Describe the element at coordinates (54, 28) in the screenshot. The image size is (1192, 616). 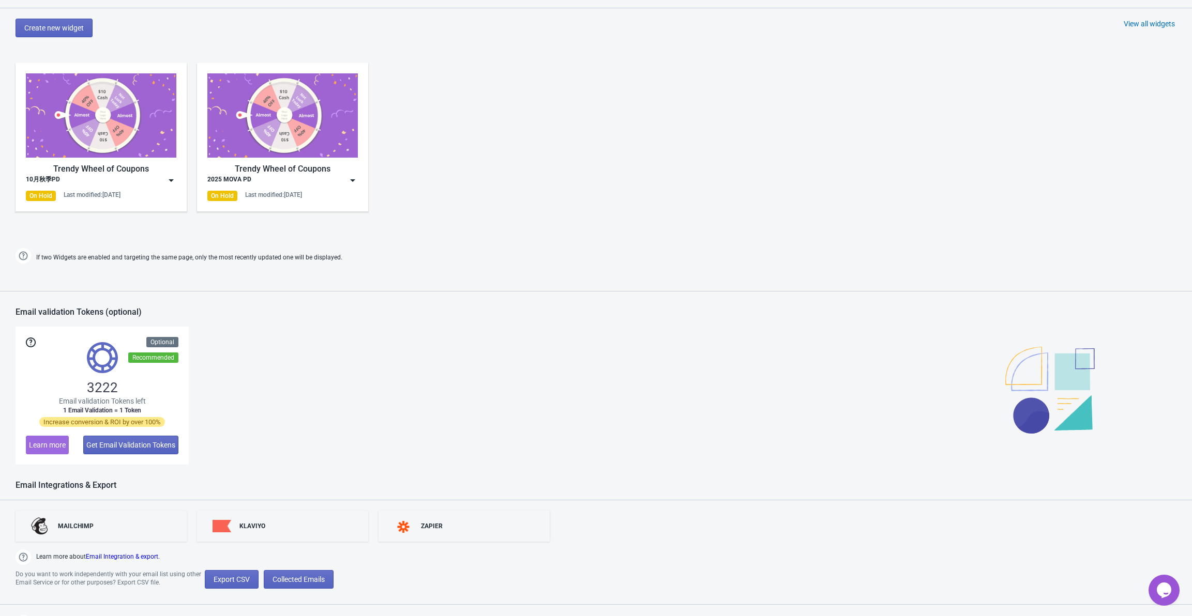
I see `span: Create new widget` at that location.